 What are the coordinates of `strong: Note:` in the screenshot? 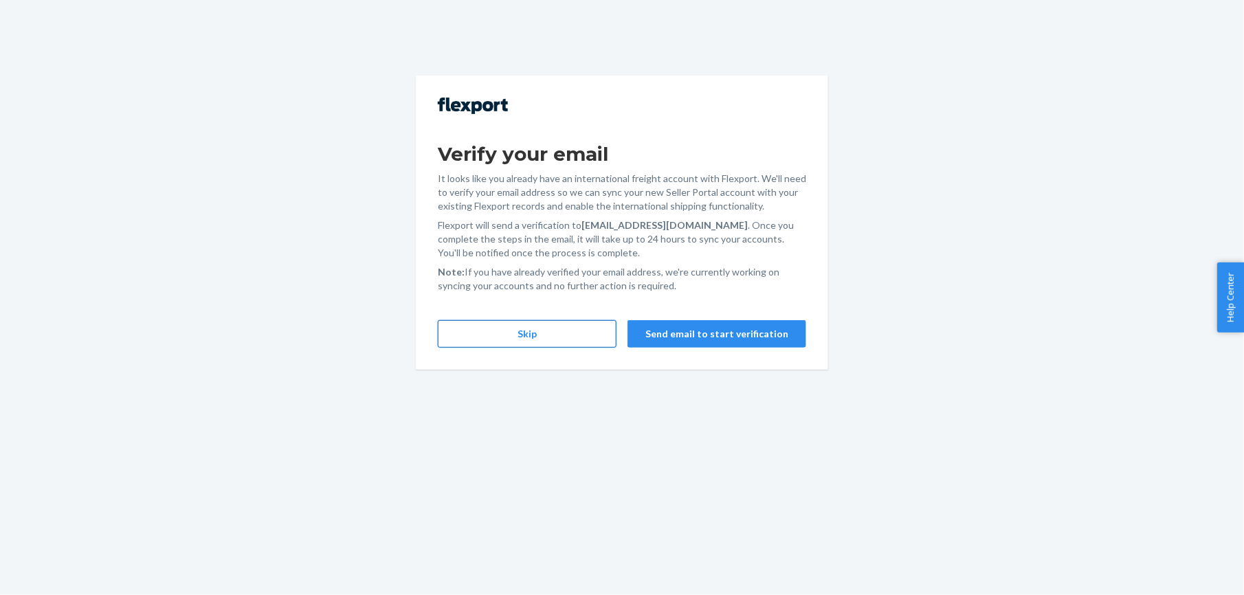 It's located at (451, 272).